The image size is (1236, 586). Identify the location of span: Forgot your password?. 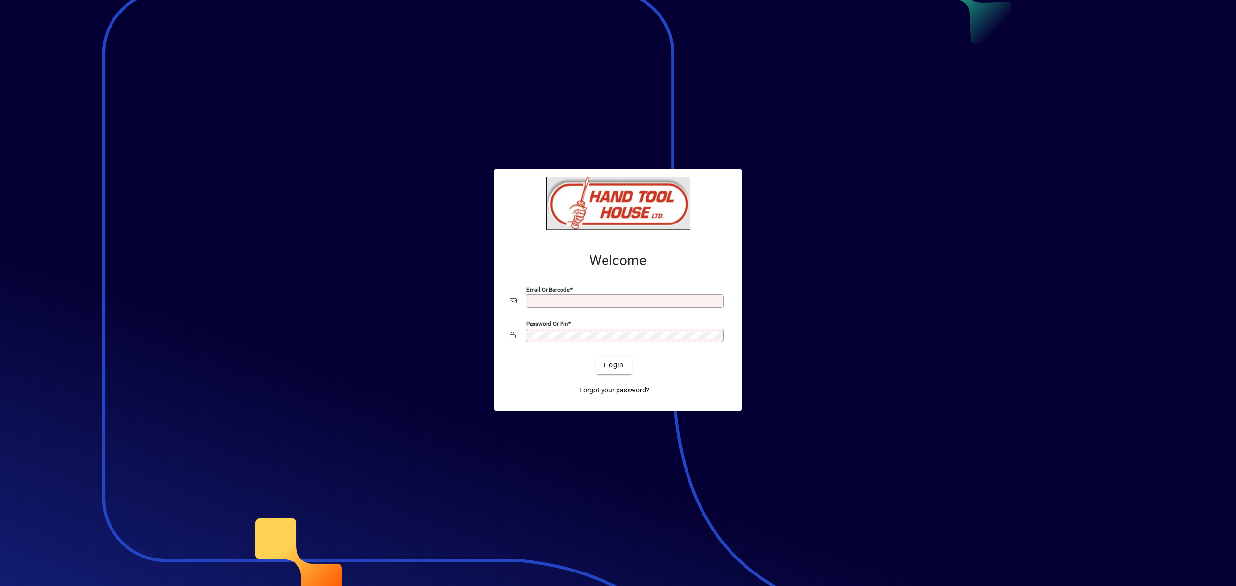
(614, 390).